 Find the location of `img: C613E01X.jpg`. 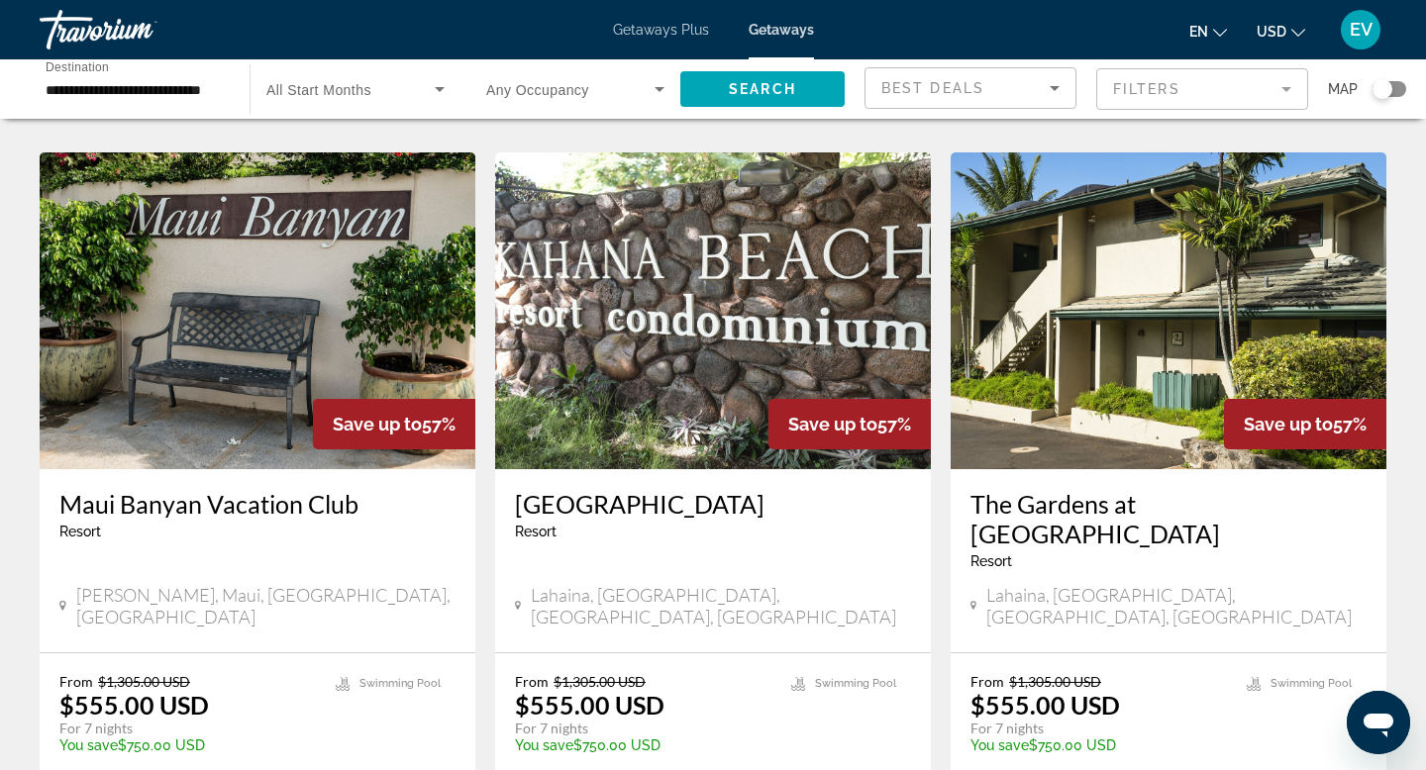

img: C613E01X.jpg is located at coordinates (1169, 311).